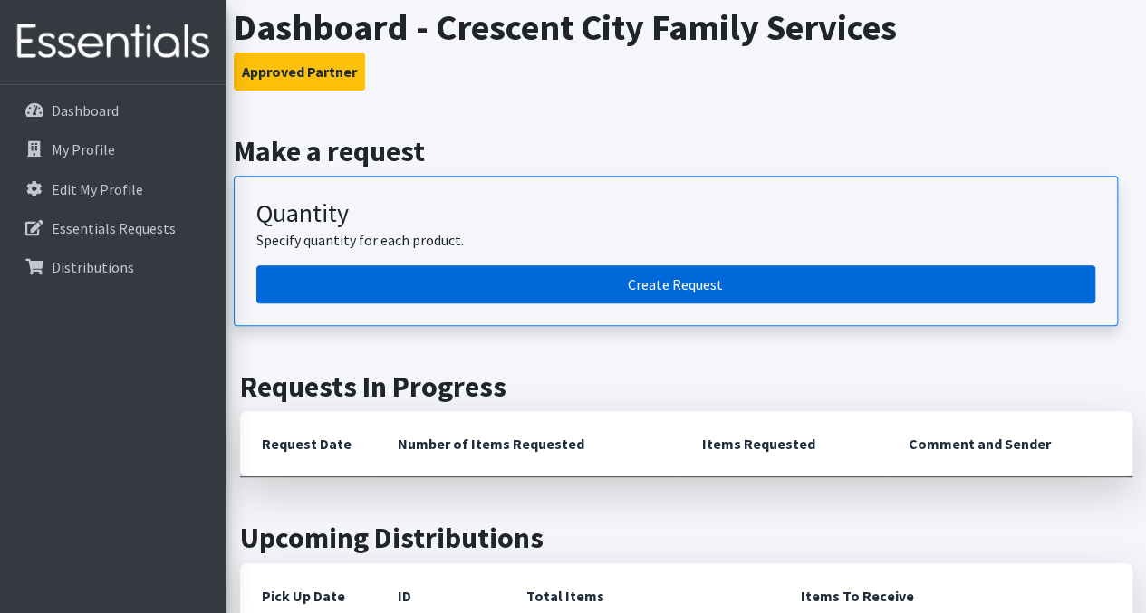 This screenshot has width=1146, height=613. I want to click on th: Comment and Sender, so click(1010, 444).